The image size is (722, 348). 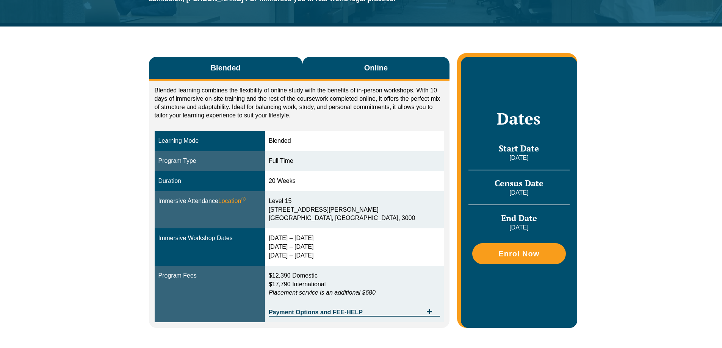 I want to click on a: Enrol Now, so click(x=519, y=254).